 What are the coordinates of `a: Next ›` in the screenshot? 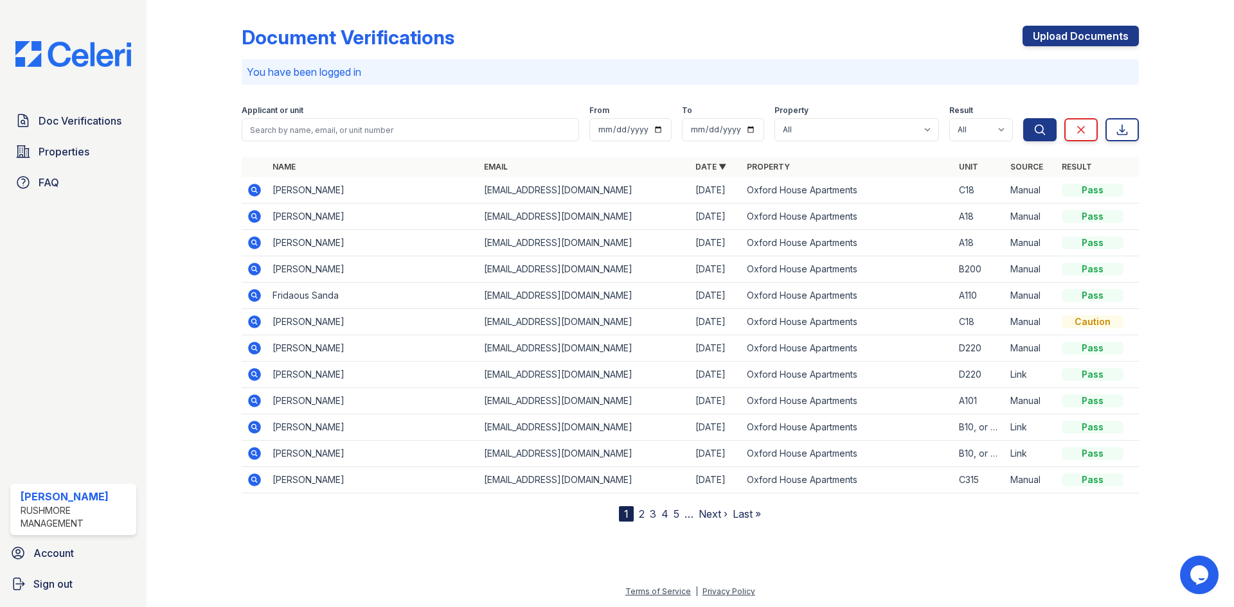 It's located at (713, 514).